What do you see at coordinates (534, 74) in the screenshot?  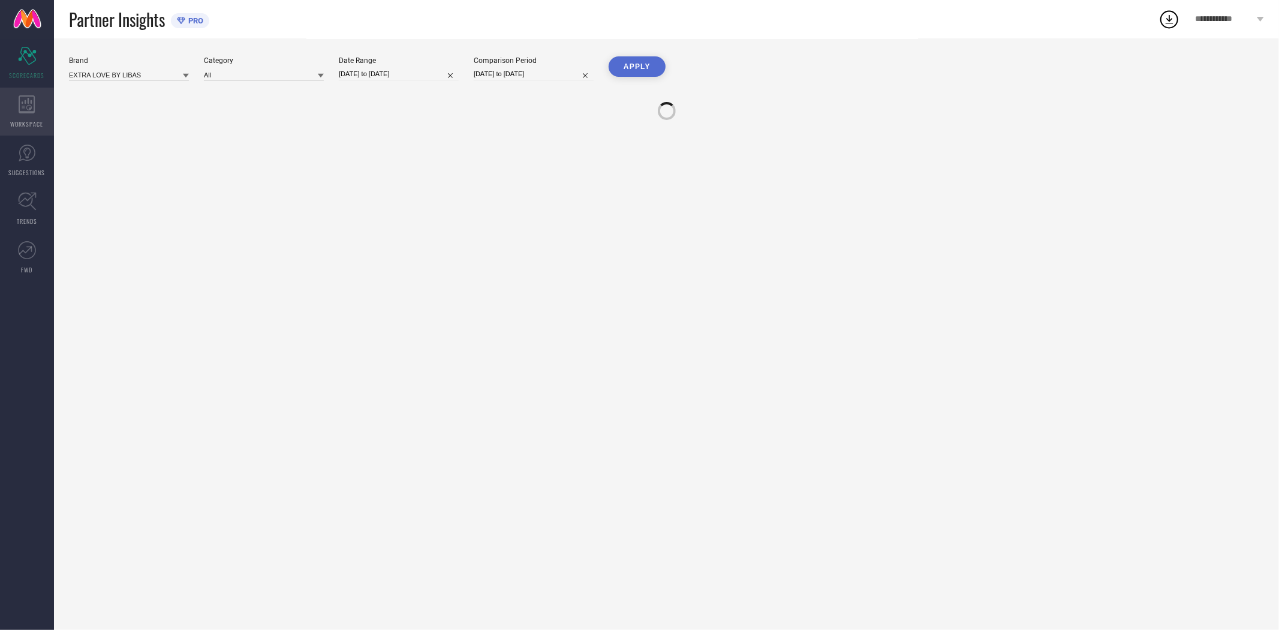 I see `input: Select comparison period` at bounding box center [534, 74].